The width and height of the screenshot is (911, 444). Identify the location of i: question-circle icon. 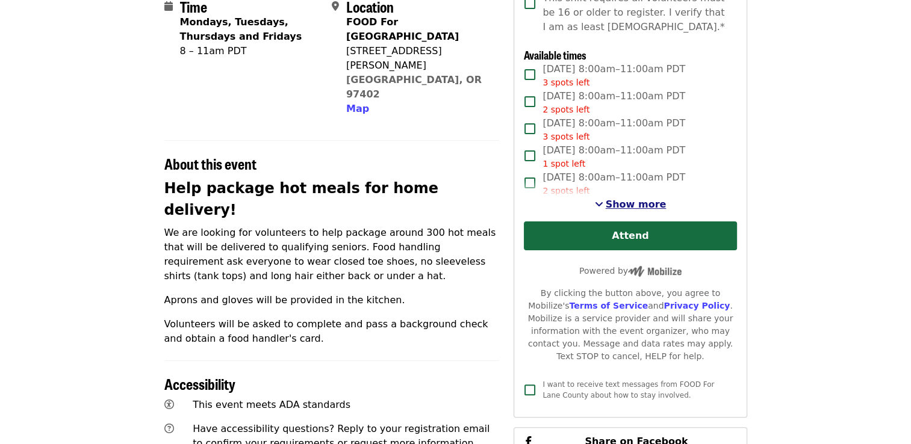
(169, 429).